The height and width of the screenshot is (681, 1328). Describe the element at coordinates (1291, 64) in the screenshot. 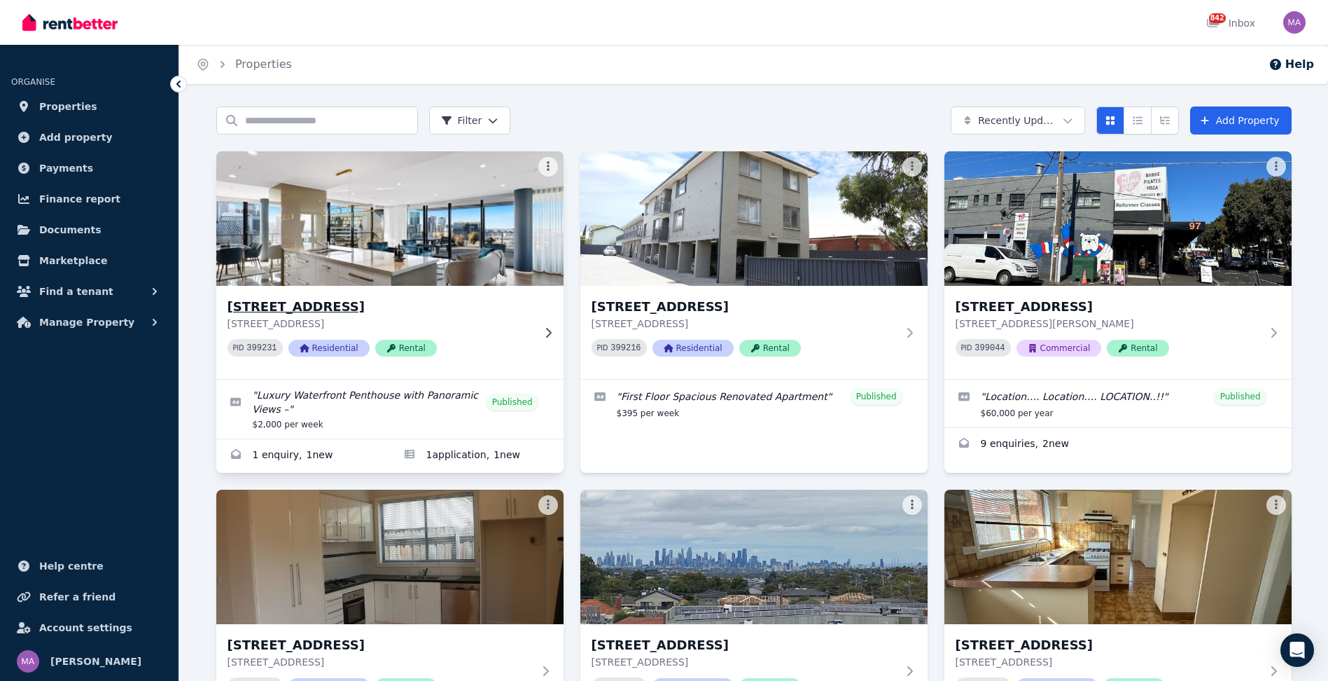

I see `button: Help` at that location.